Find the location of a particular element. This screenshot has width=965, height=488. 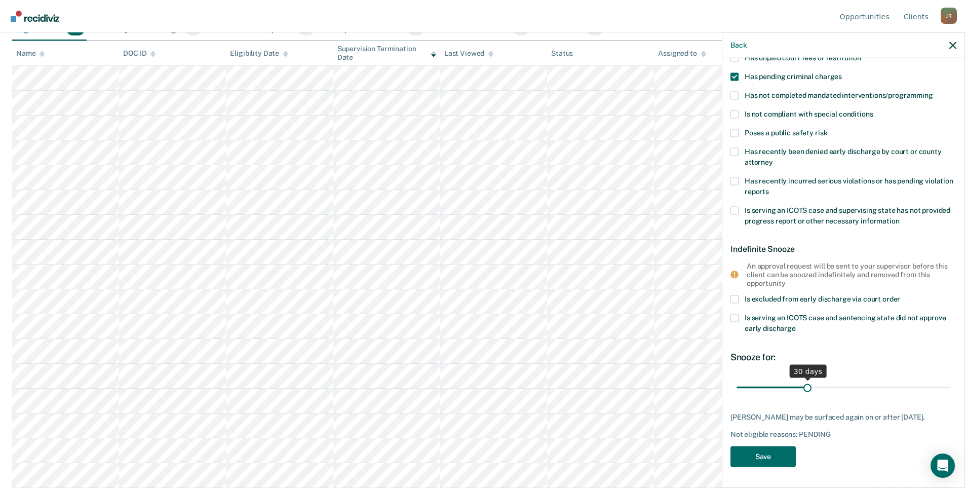

button: Back is located at coordinates (739, 45).